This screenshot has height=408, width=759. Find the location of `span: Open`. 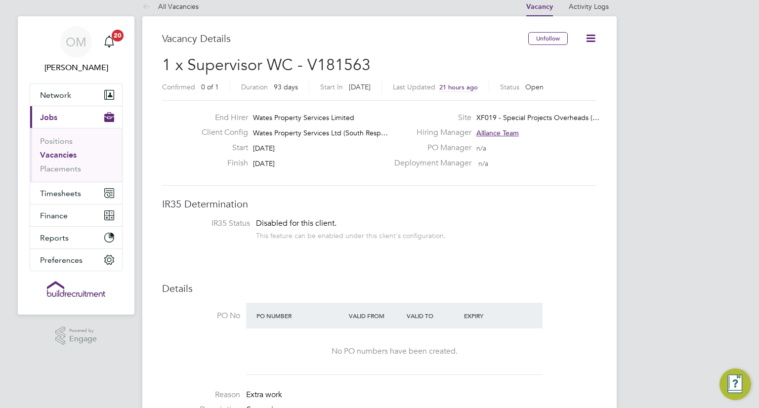

span: Open is located at coordinates (534, 87).